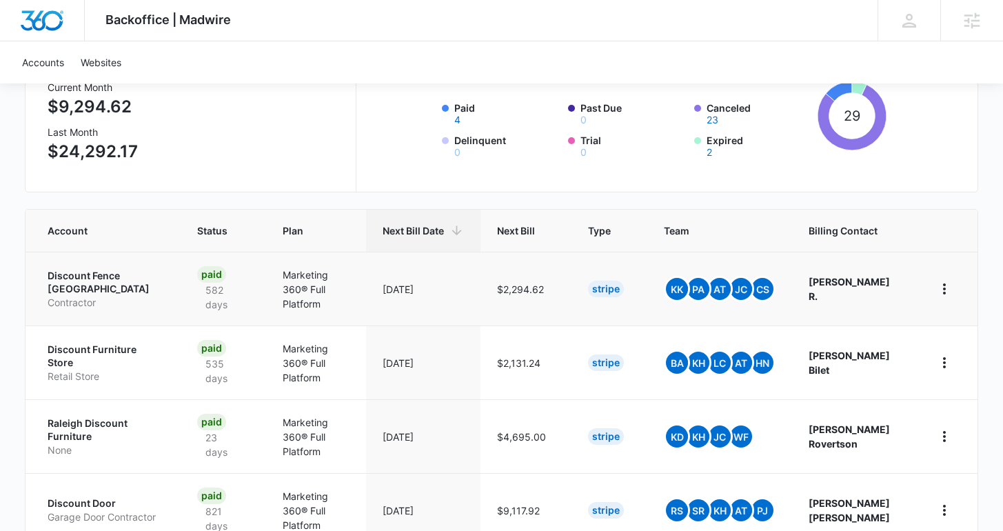  Describe the element at coordinates (712, 120) in the screenshot. I see `button: Canceled` at that location.